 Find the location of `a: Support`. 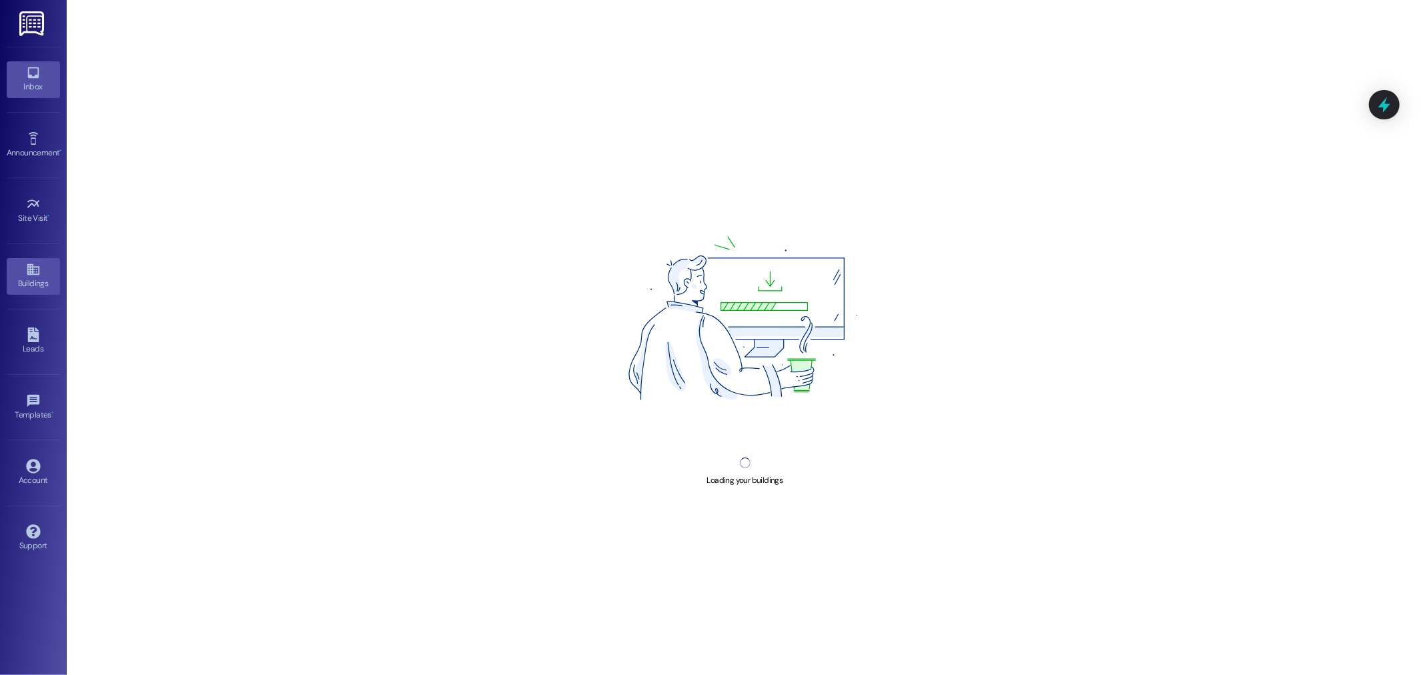

a: Support is located at coordinates (33, 538).